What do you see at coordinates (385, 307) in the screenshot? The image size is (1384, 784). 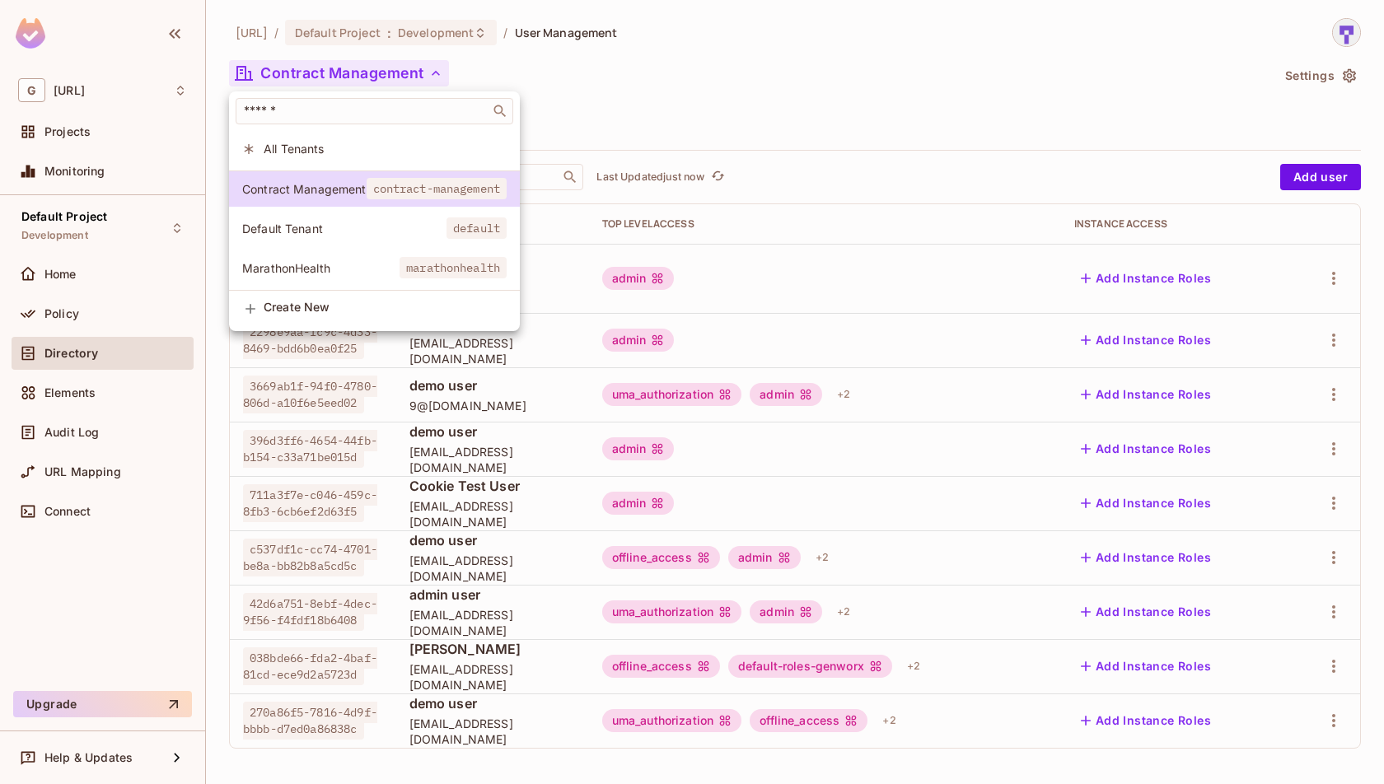 I see `span: Create New` at bounding box center [385, 307].